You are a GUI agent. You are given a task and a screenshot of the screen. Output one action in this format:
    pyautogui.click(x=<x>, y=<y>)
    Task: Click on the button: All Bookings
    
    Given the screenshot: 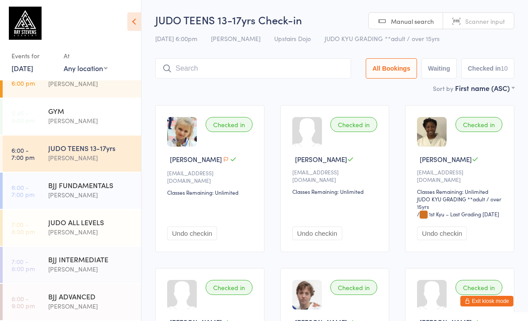 What is the action you would take?
    pyautogui.click(x=391, y=68)
    